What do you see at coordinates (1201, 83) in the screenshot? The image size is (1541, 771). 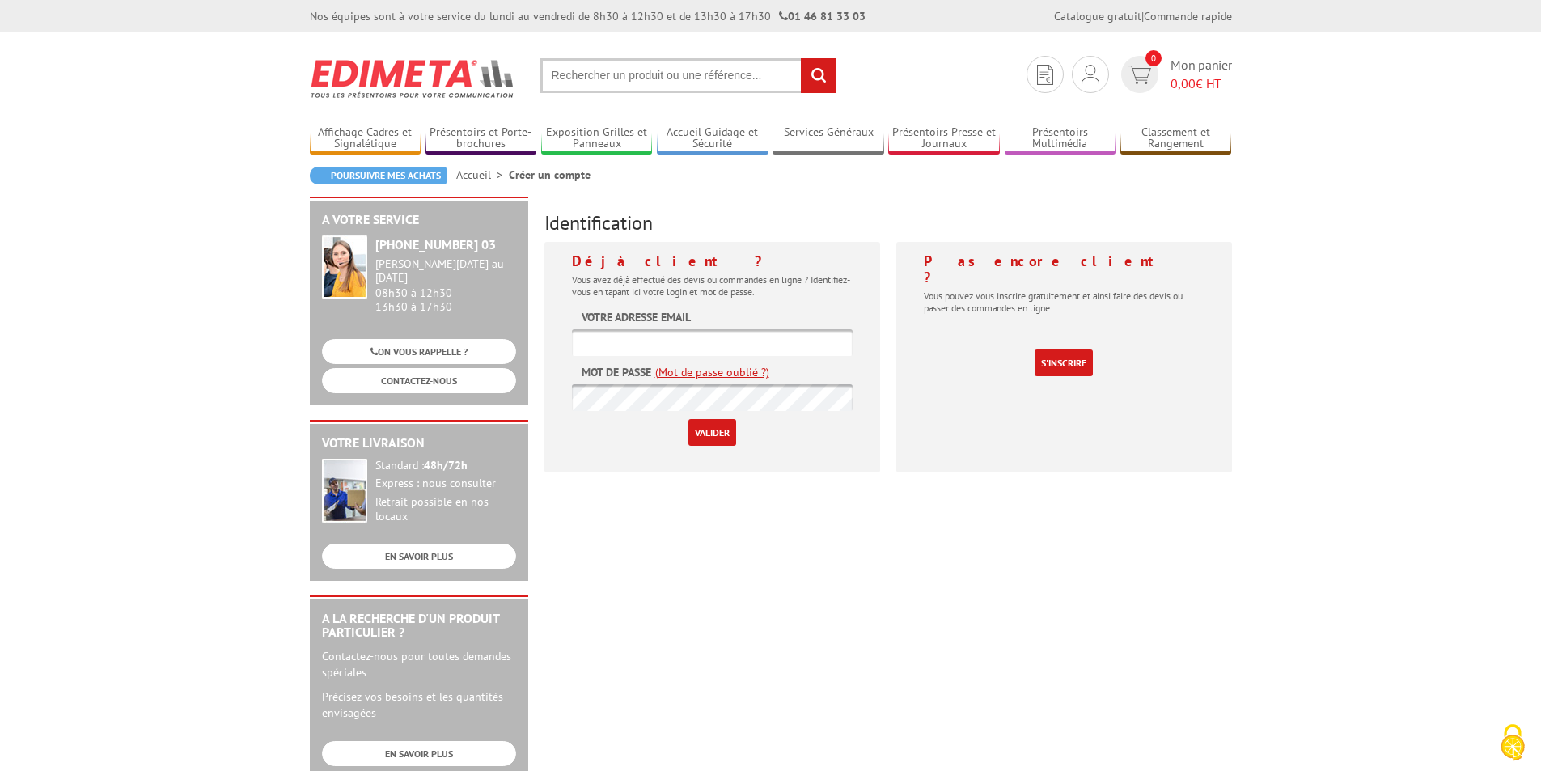 I see `span: € HT` at bounding box center [1201, 83].